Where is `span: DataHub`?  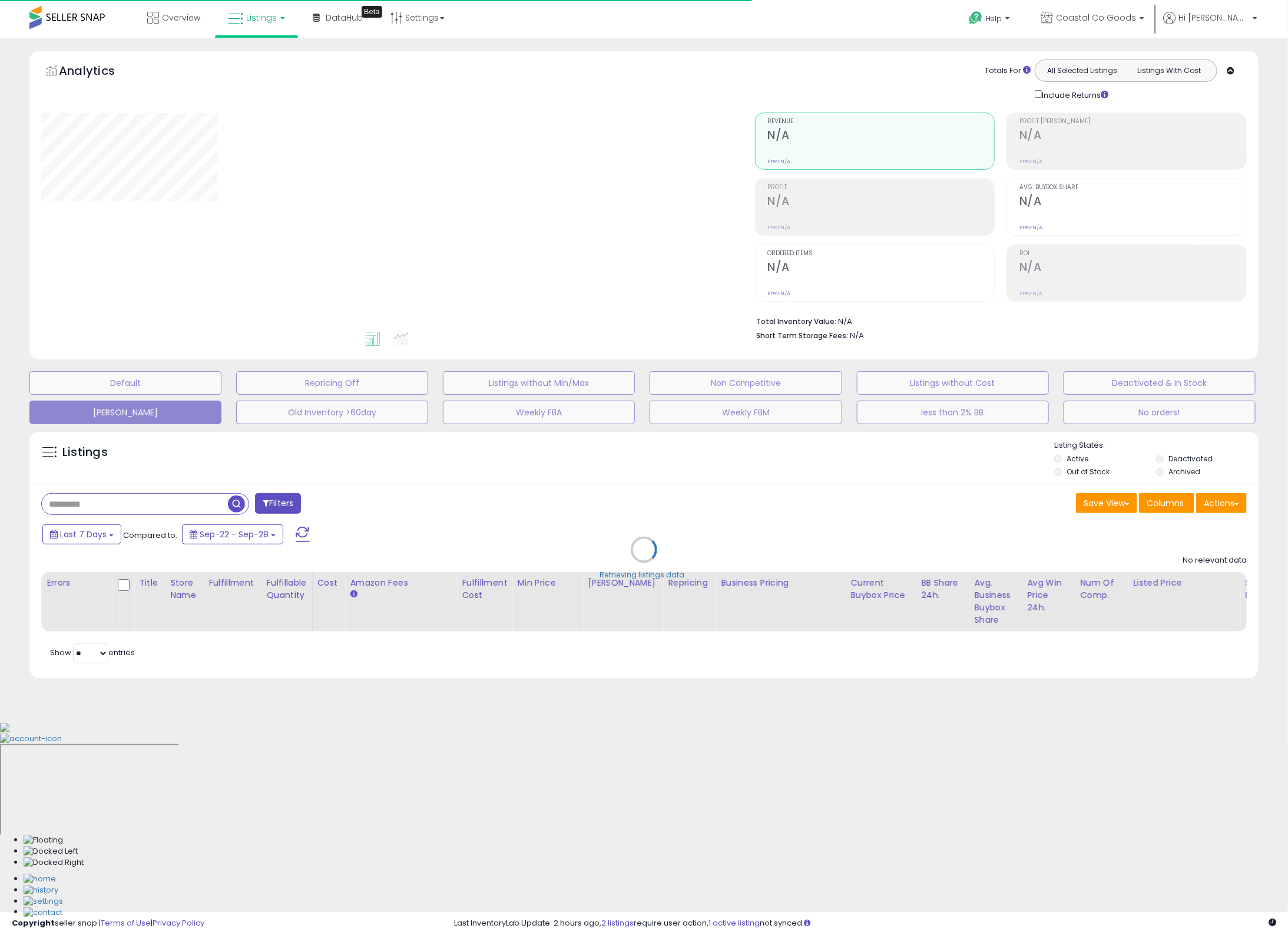
span: DataHub is located at coordinates (344, 18).